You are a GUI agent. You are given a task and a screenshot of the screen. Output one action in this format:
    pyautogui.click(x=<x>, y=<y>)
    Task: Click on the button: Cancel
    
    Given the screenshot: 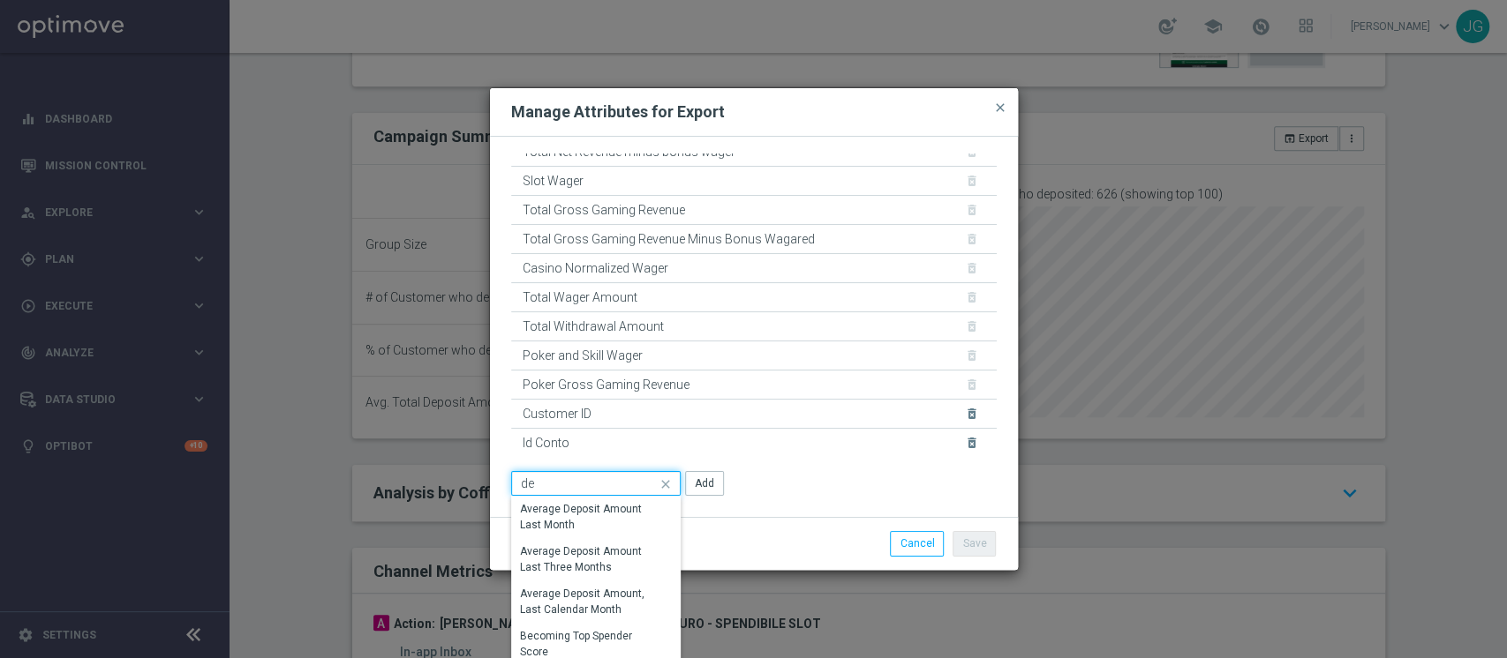 What is the action you would take?
    pyautogui.click(x=916, y=544)
    